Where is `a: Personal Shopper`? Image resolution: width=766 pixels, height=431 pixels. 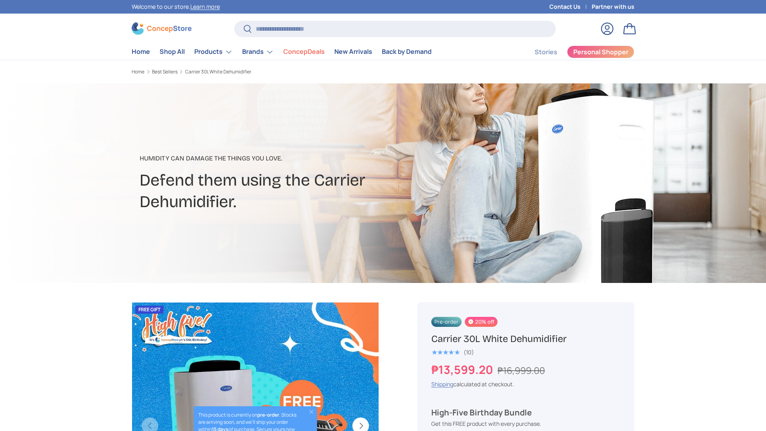 a: Personal Shopper is located at coordinates (600, 52).